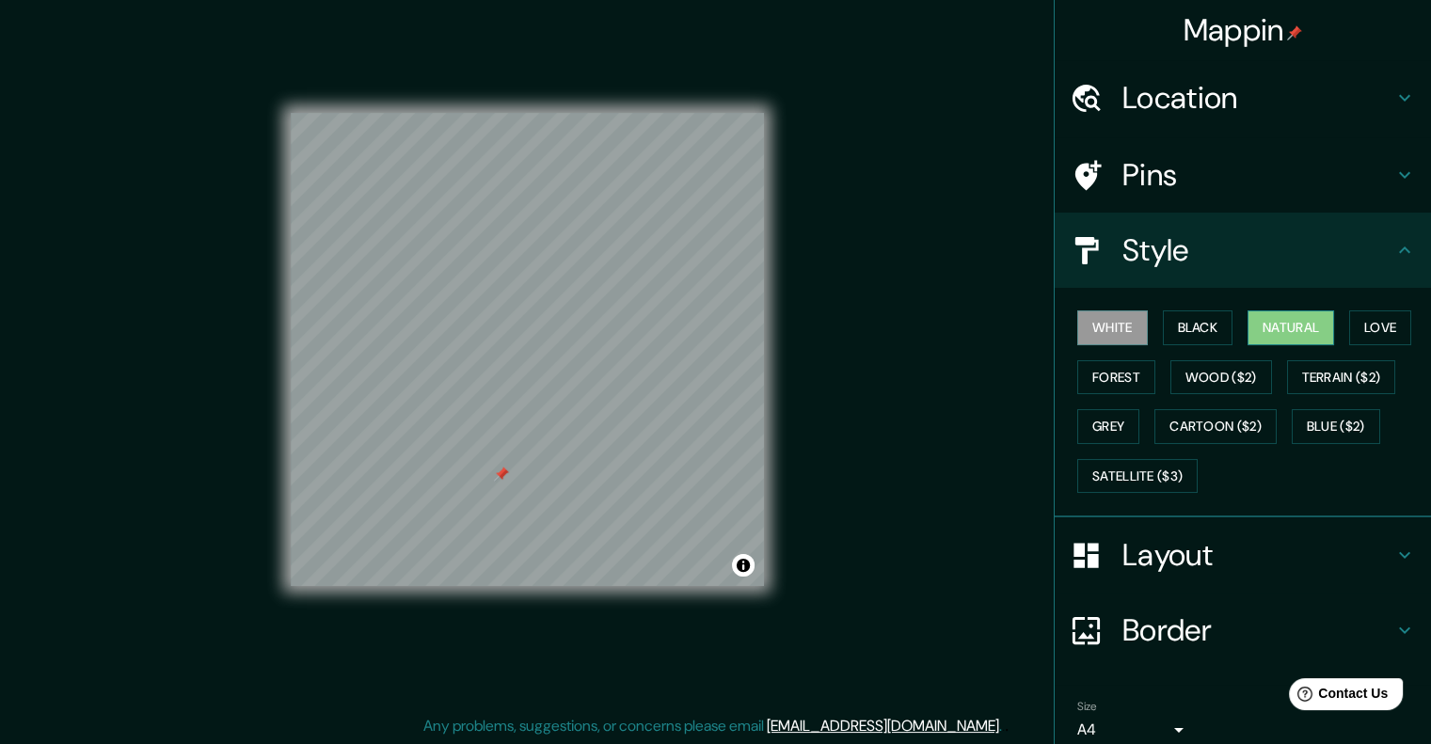  What do you see at coordinates (1243, 30) in the screenshot?
I see `h4: Mappin` at bounding box center [1243, 30].